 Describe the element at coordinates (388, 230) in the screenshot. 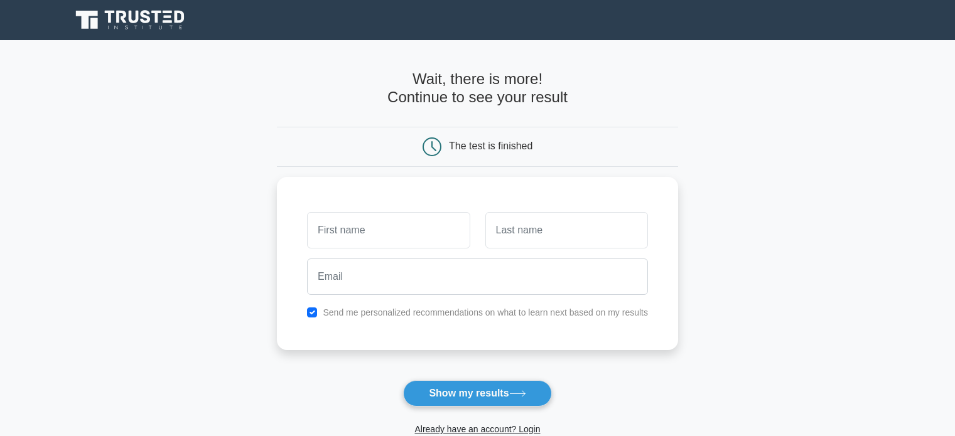

I see `input: First name` at that location.